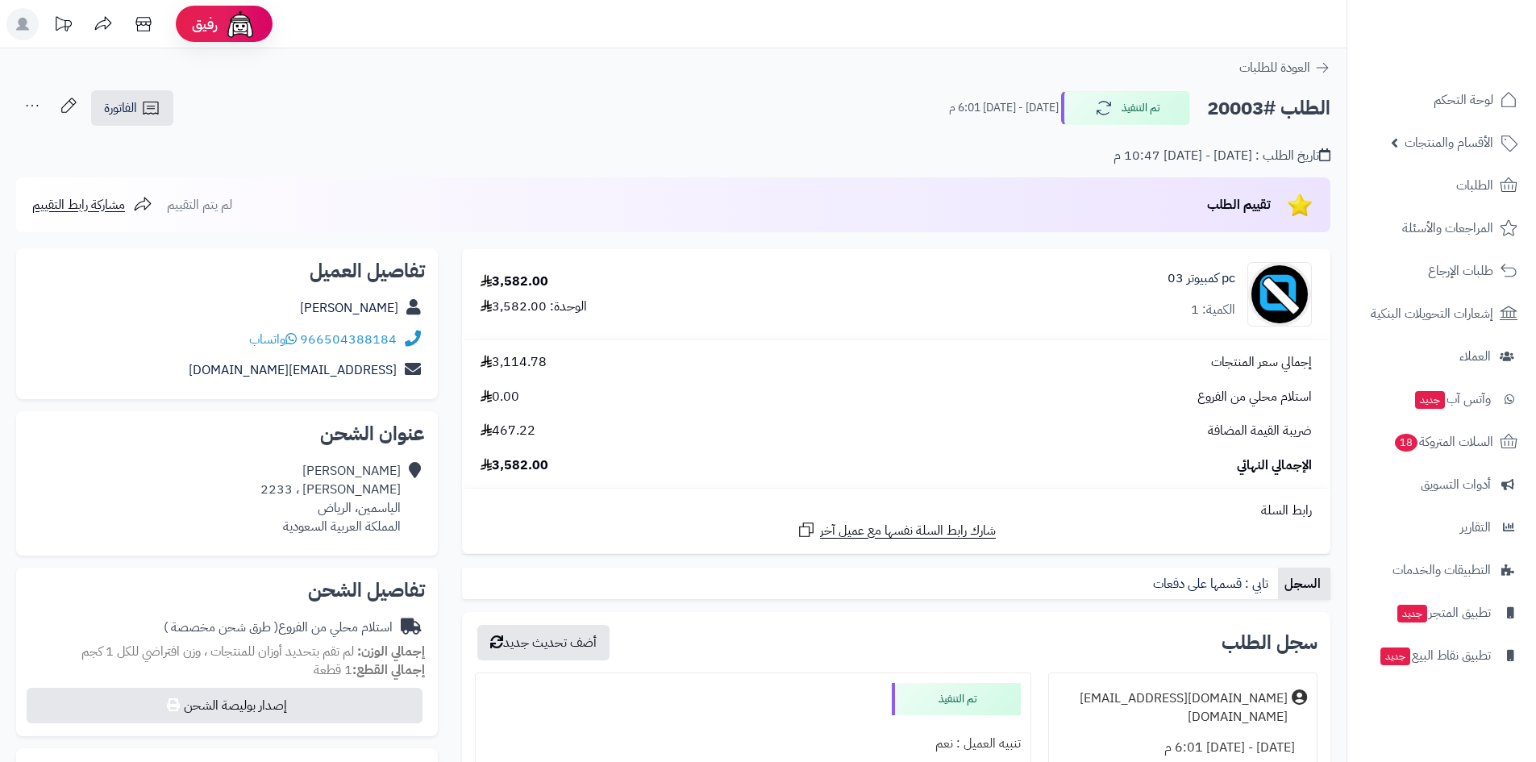 This screenshot has width=1536, height=762. What do you see at coordinates (278, 627) in the screenshot?
I see `div: استلام محلي من الفروع` at bounding box center [278, 627].